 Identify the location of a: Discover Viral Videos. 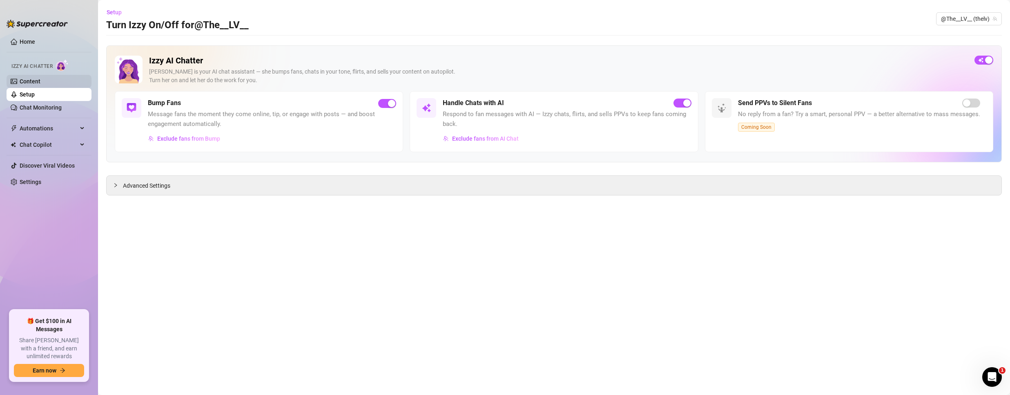
(47, 165).